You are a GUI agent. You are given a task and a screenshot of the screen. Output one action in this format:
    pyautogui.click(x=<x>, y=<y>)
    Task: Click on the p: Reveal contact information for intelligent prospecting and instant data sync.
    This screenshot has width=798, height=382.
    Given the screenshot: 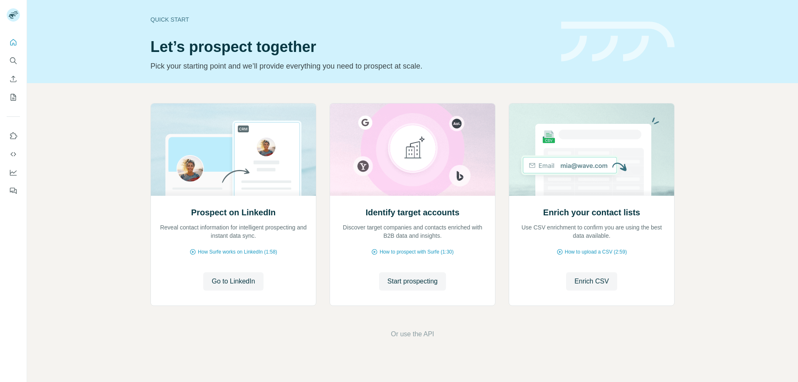 What is the action you would take?
    pyautogui.click(x=233, y=232)
    